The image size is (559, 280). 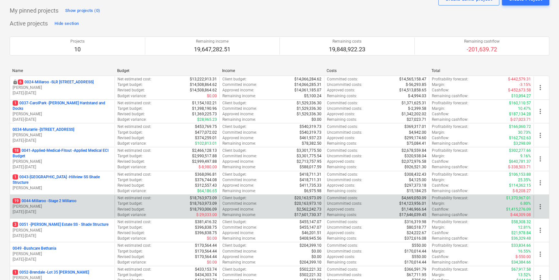 What do you see at coordinates (20, 82) in the screenshot?
I see `span: 6` at bounding box center [20, 82].